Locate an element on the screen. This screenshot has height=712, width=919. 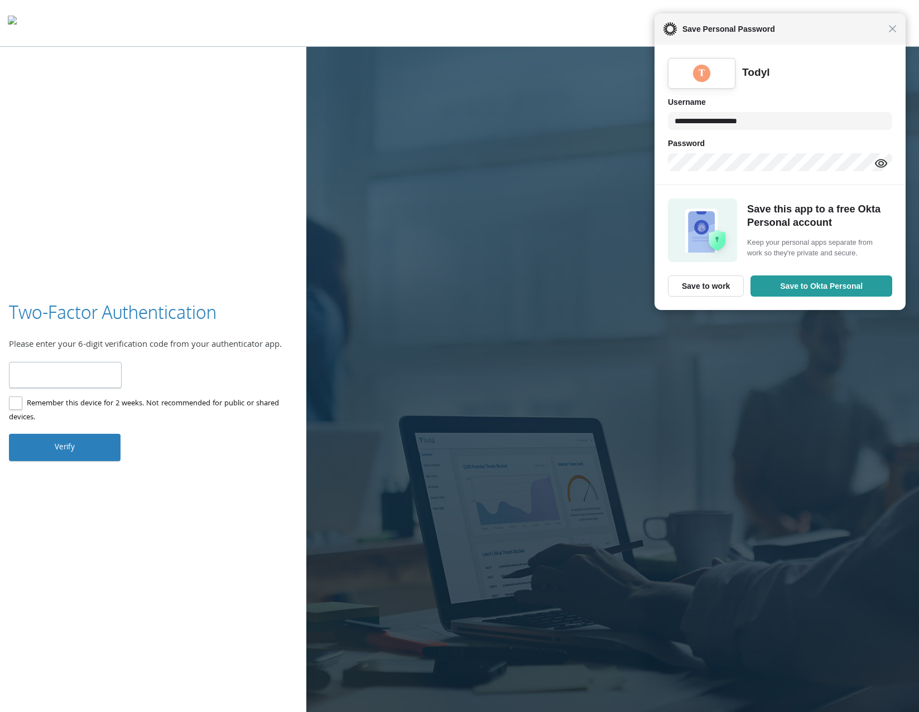
img: todyl-logo-dark.svg is located at coordinates (12, 23).